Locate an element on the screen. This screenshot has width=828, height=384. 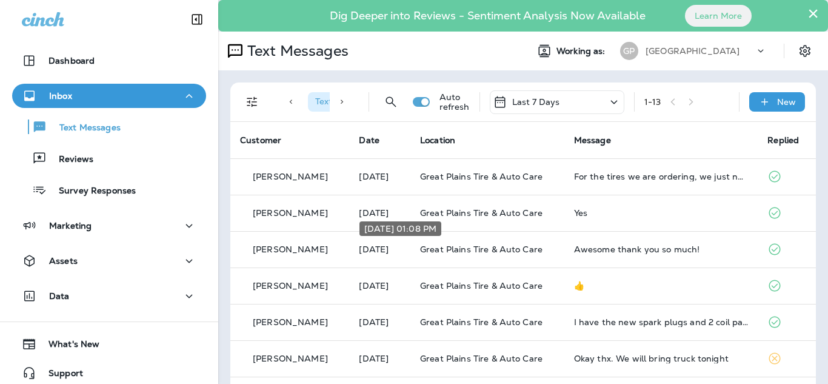
p: New is located at coordinates (786, 102).